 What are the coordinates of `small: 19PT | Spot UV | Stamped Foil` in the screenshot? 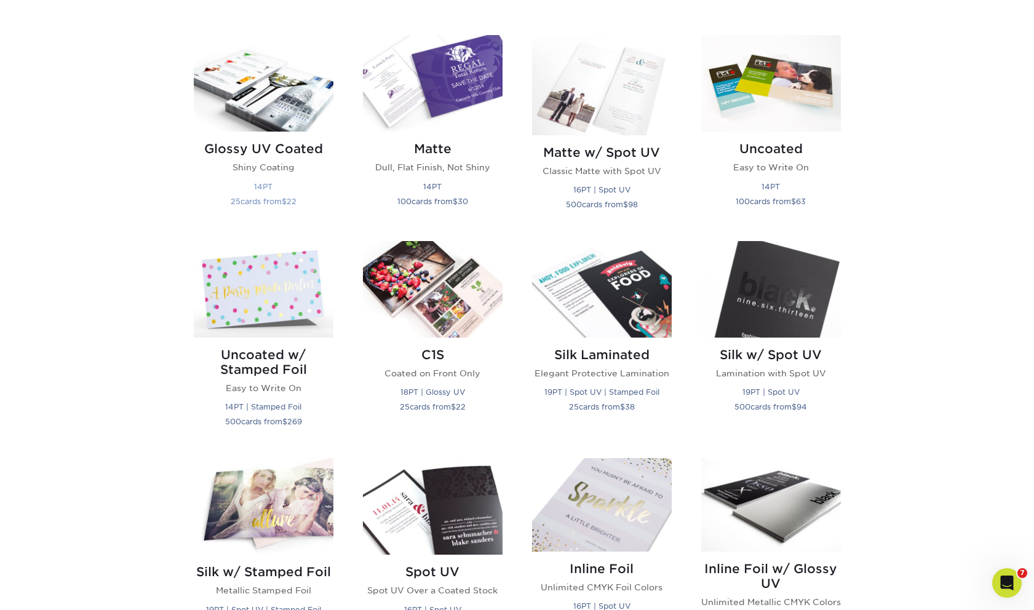 It's located at (602, 392).